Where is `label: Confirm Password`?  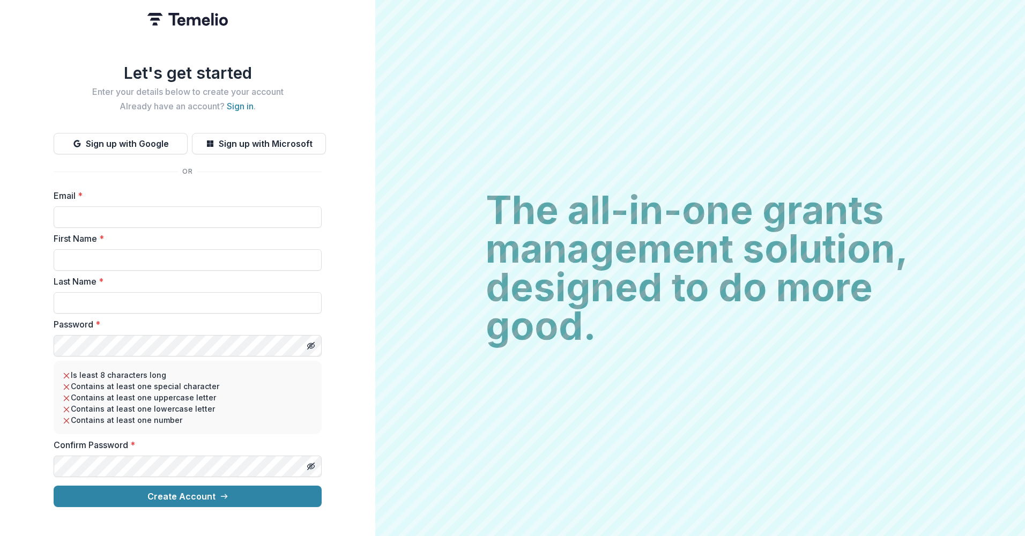 label: Confirm Password is located at coordinates (184, 445).